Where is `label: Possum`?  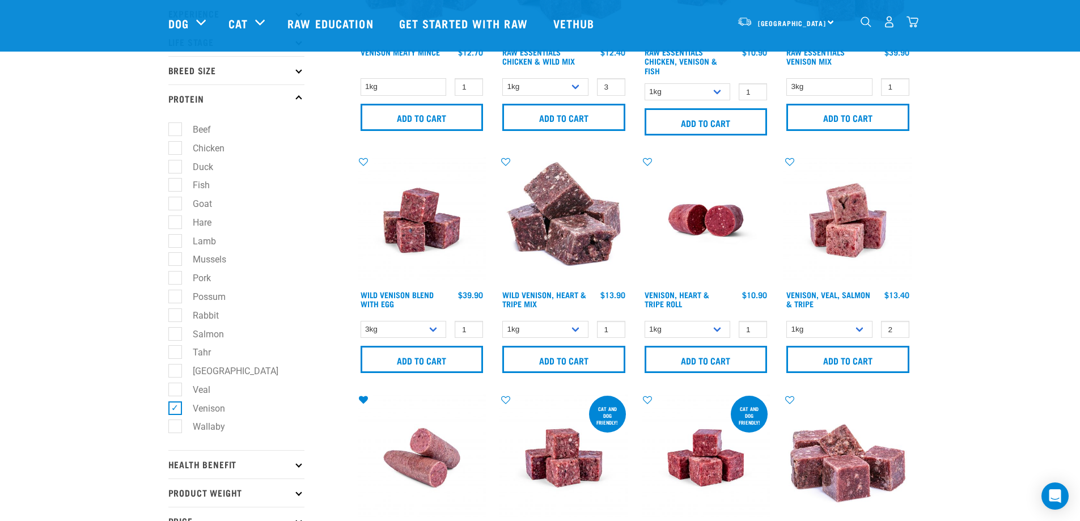
label: Possum is located at coordinates (202, 296).